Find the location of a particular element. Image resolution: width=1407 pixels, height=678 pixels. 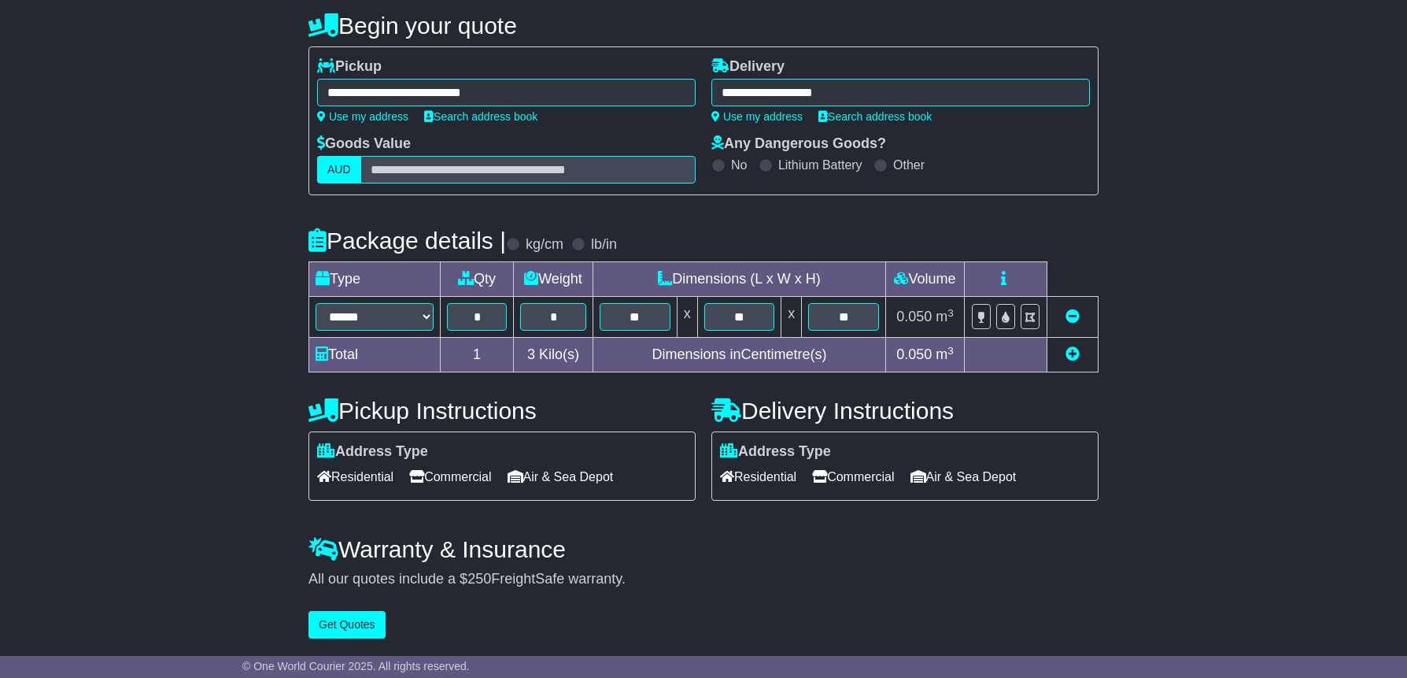

span: 250 is located at coordinates (479, 578).